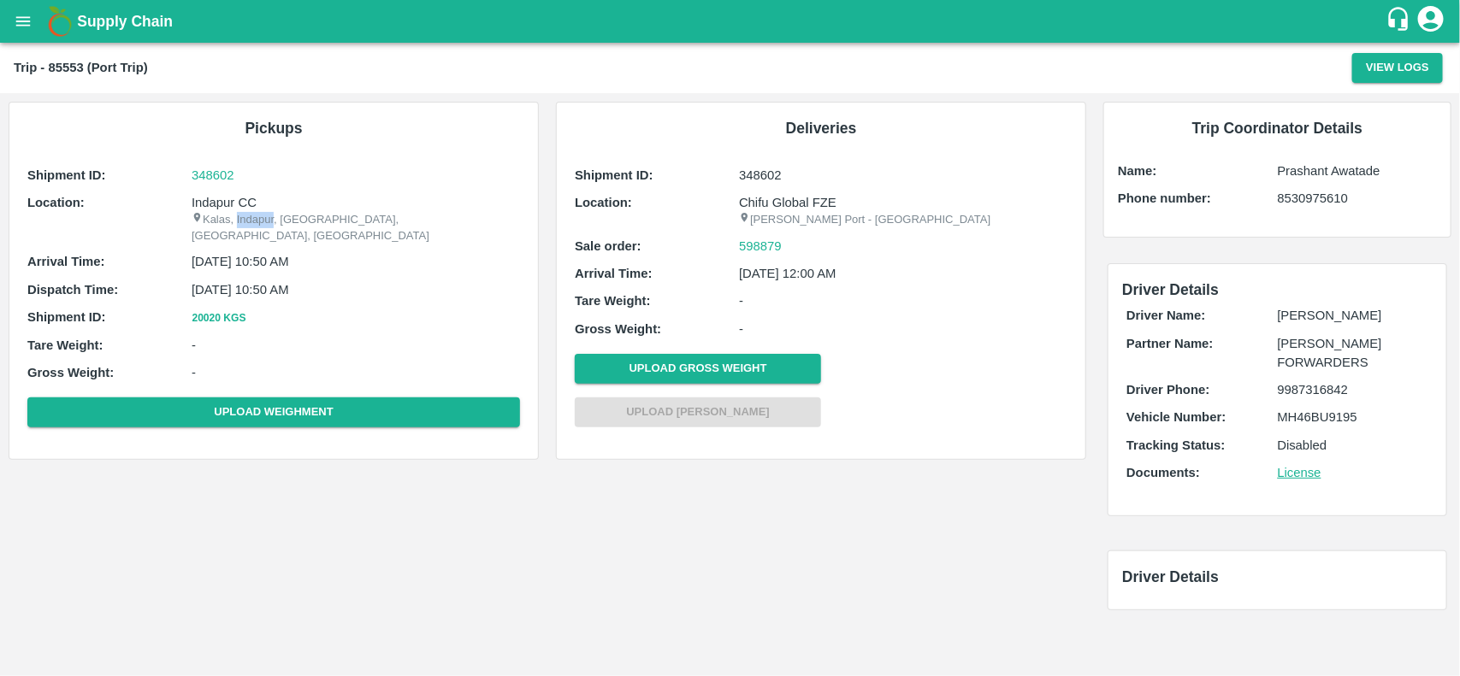 The height and width of the screenshot is (676, 1460). Describe the element at coordinates (1397, 68) in the screenshot. I see `button: View Logs` at that location.